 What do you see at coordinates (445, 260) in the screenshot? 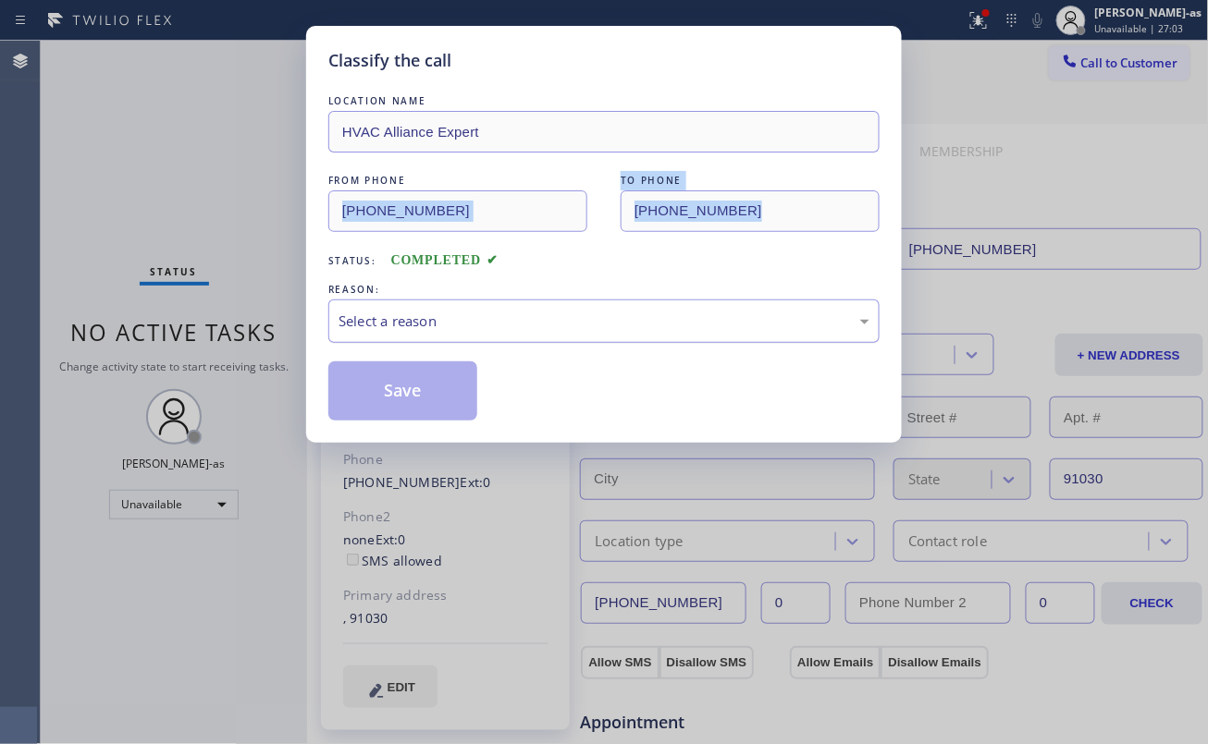
I see `span: COMPLETED` at bounding box center [445, 260].